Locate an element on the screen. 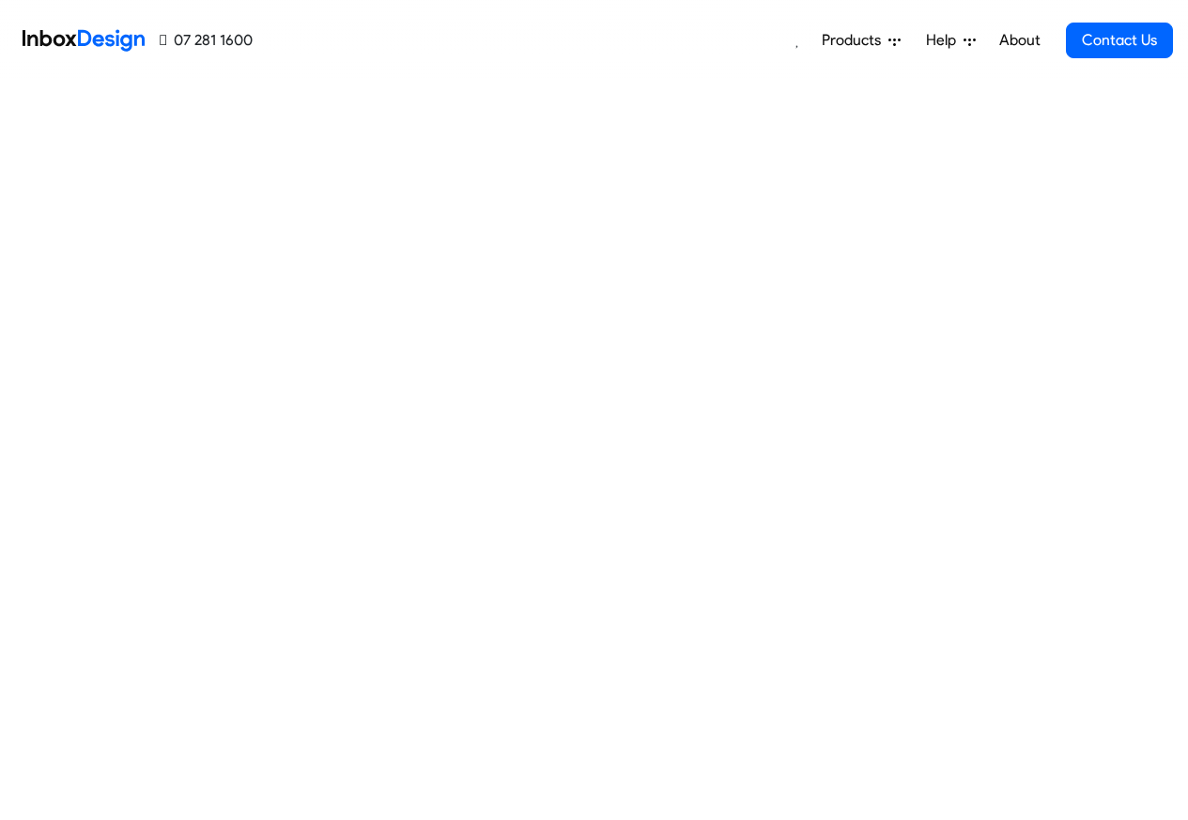 This screenshot has height=820, width=1188. a: About is located at coordinates (1019, 40).